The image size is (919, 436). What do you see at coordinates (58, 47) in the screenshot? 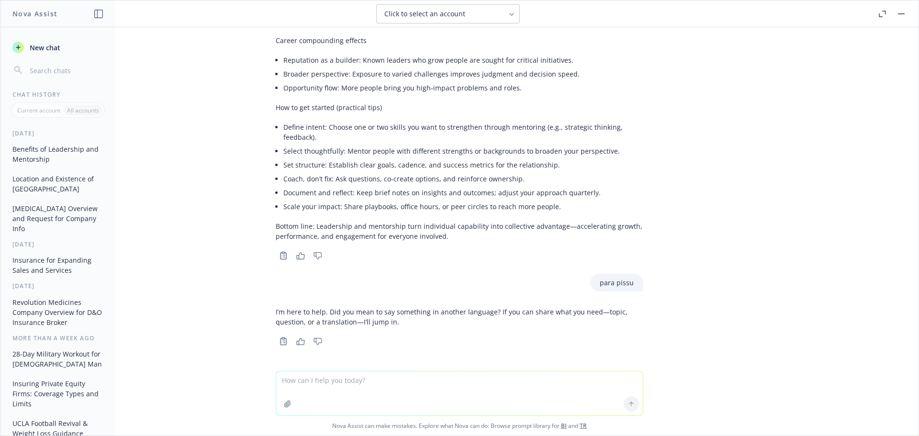
I see `button: New chat` at bounding box center [58, 47].